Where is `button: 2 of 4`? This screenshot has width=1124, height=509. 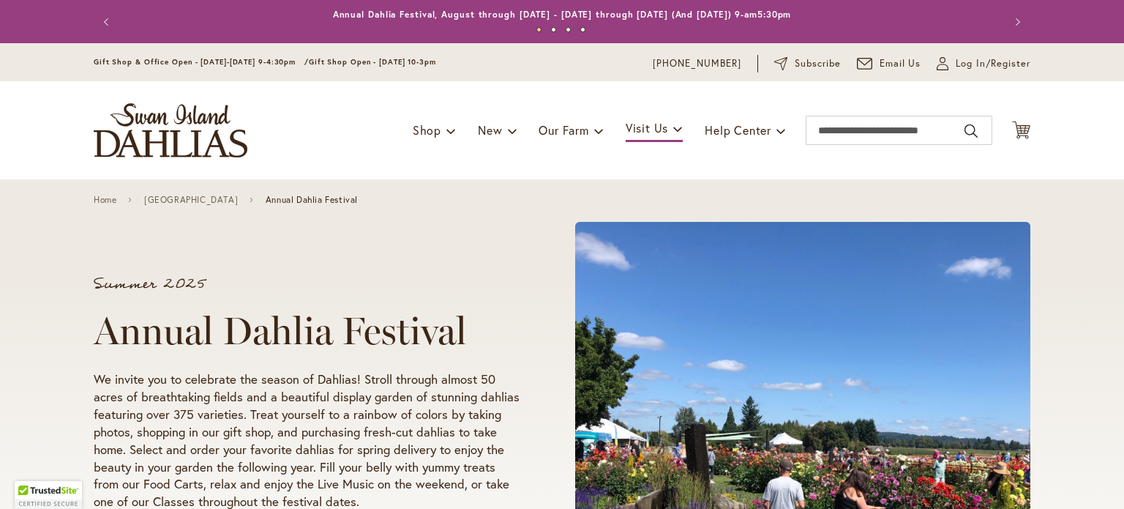
button: 2 of 4 is located at coordinates (553, 29).